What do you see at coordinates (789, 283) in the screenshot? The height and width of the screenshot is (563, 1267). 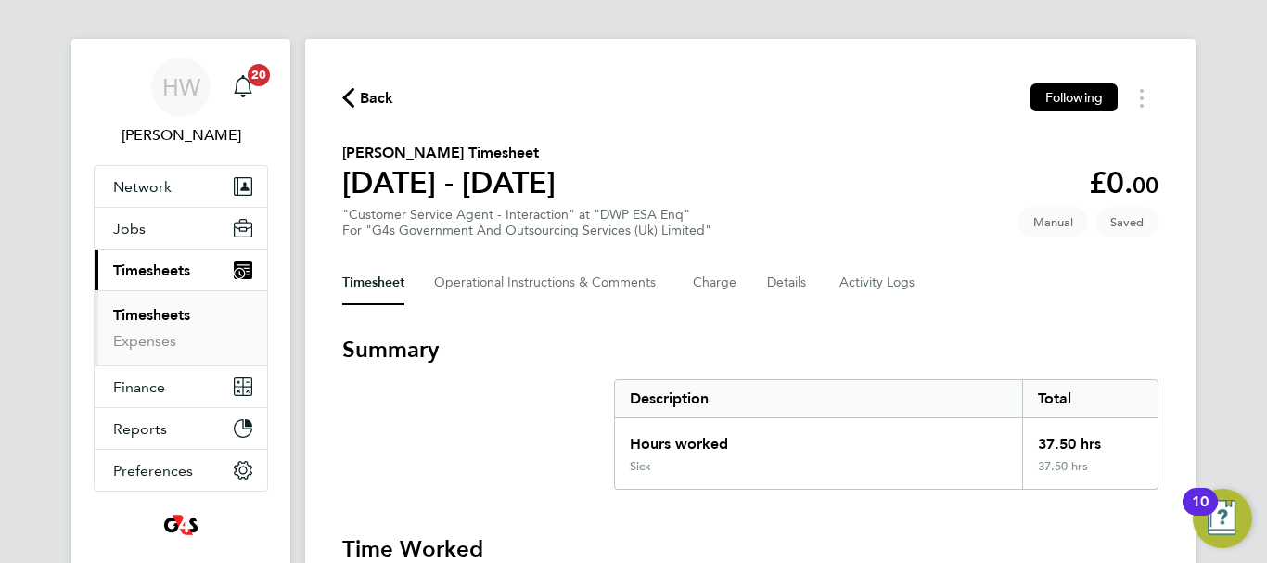 I see `button: Details` at bounding box center [789, 283].